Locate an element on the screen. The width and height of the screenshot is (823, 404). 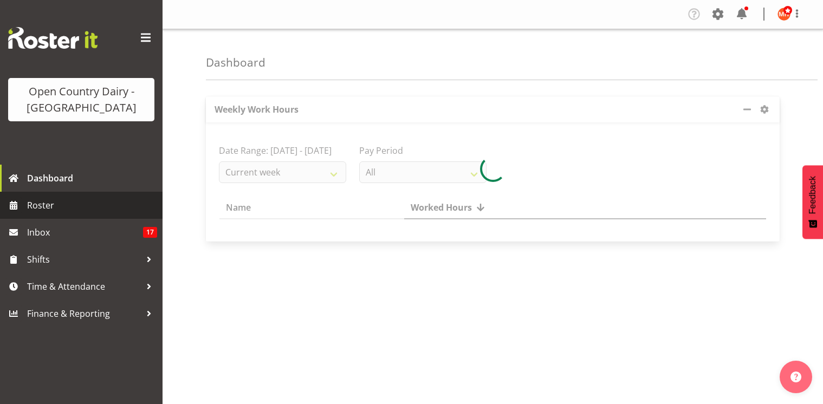
span: Shifts is located at coordinates (84, 259).